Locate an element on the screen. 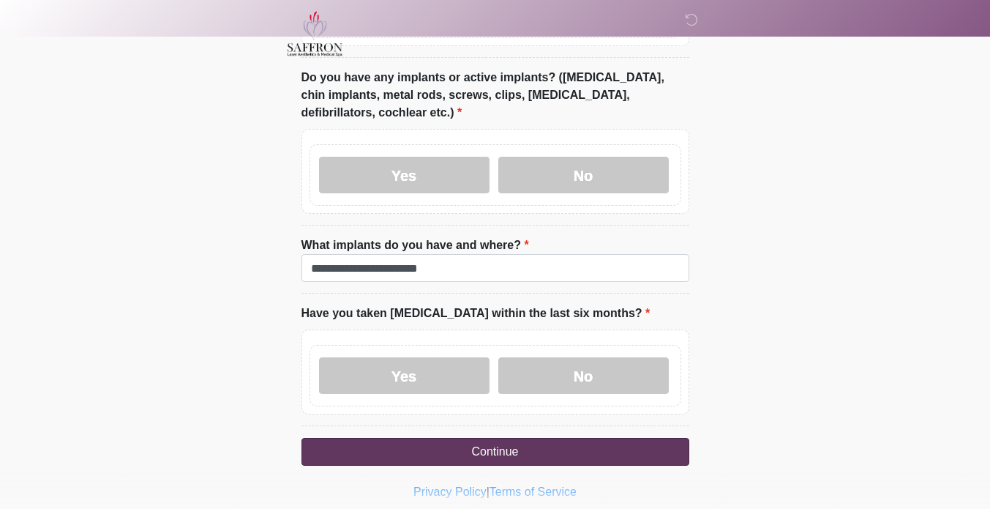 This screenshot has width=990, height=509. label: What implants do you have and where? is located at coordinates (415, 245).